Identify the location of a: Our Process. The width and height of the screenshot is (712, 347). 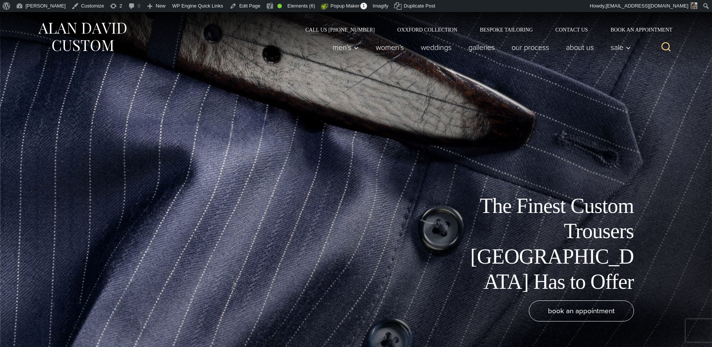
(530, 47).